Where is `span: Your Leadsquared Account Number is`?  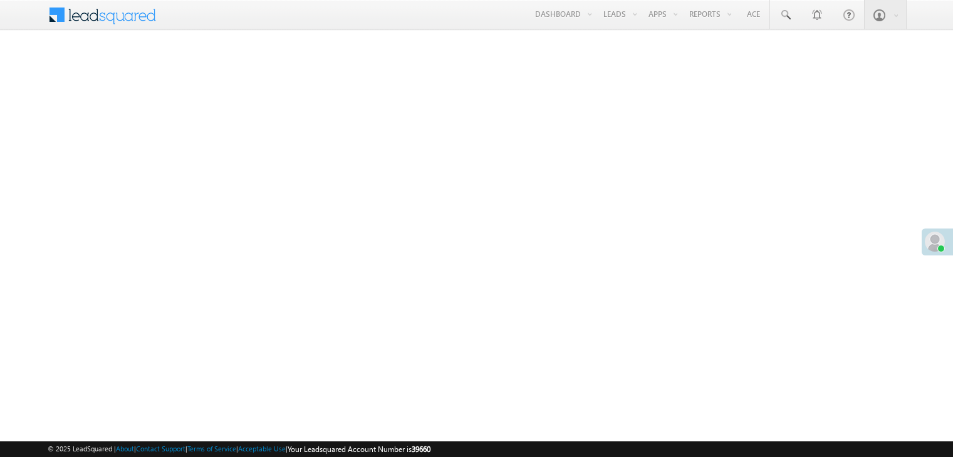
span: Your Leadsquared Account Number is is located at coordinates (359, 449).